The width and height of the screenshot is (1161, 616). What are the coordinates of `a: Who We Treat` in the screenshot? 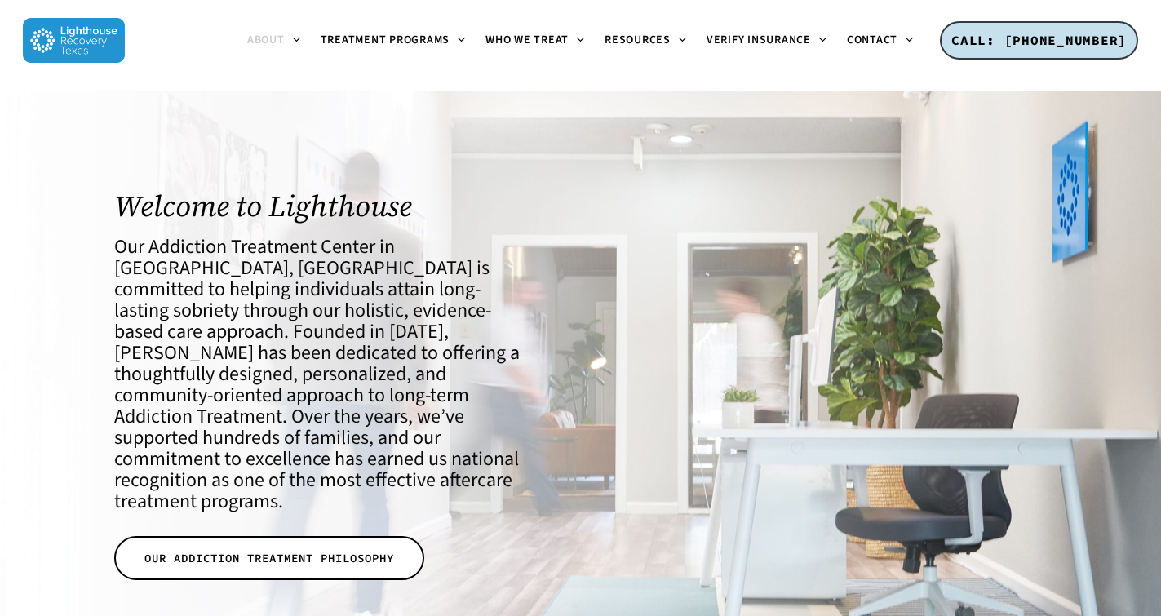 It's located at (535, 41).